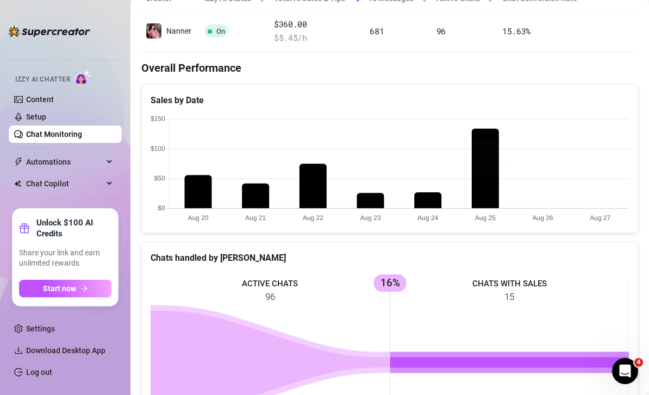  Describe the element at coordinates (440, 31) in the screenshot. I see `span: 96` at that location.